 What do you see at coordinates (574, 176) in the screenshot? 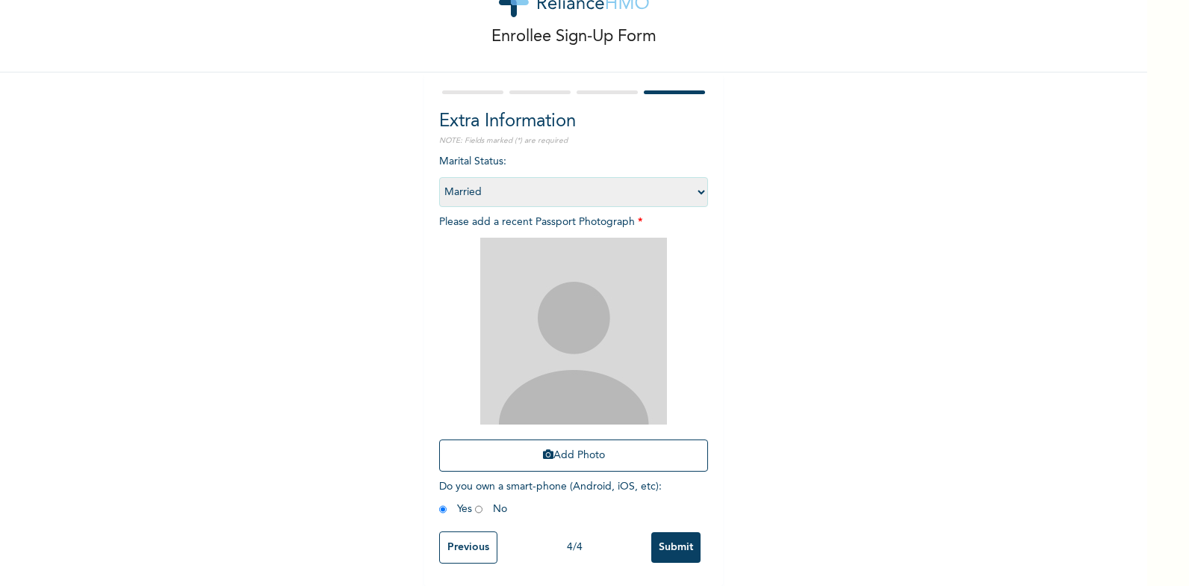
I see `span: Marital Status :` at bounding box center [574, 176].